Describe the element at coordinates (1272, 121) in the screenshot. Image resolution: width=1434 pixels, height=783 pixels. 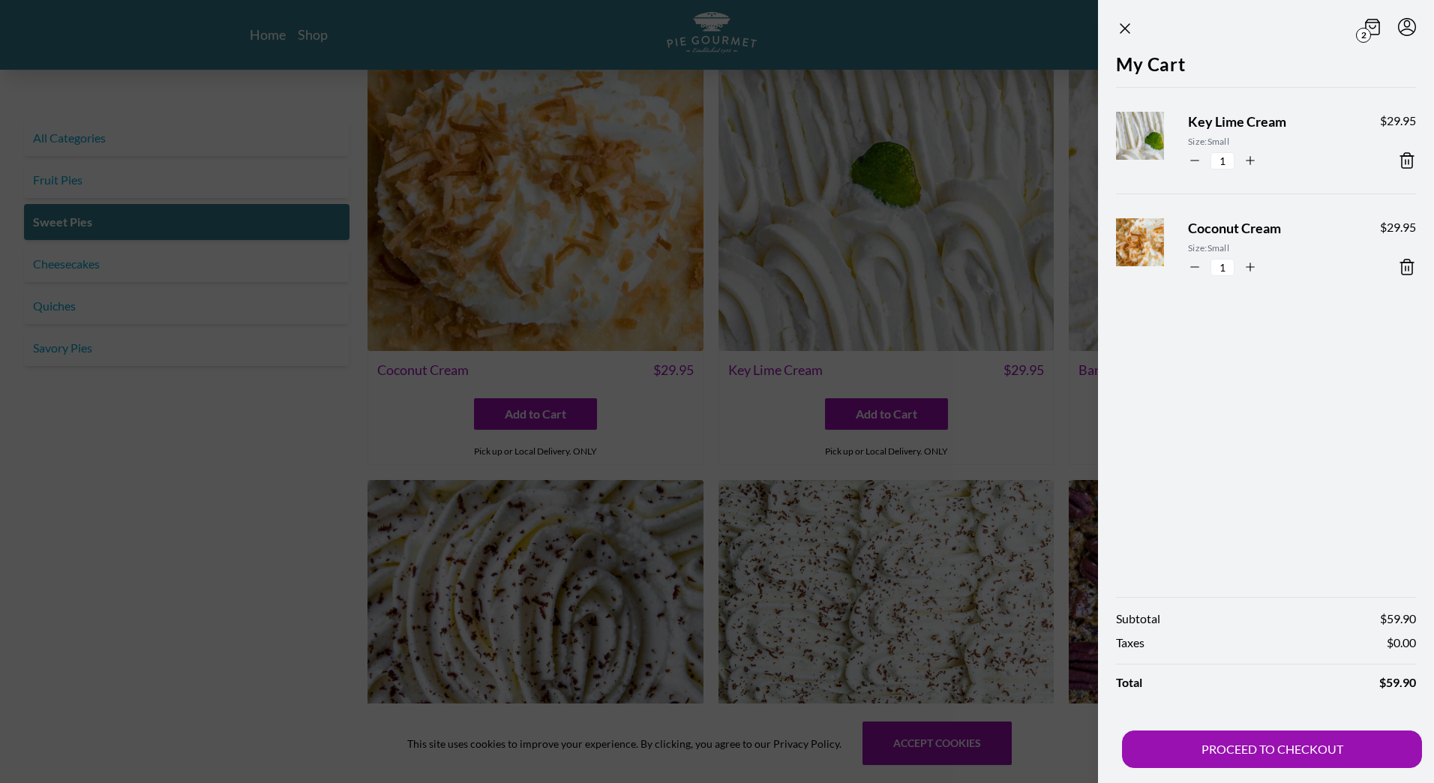
I see `span: Key Lime Cream` at that location.